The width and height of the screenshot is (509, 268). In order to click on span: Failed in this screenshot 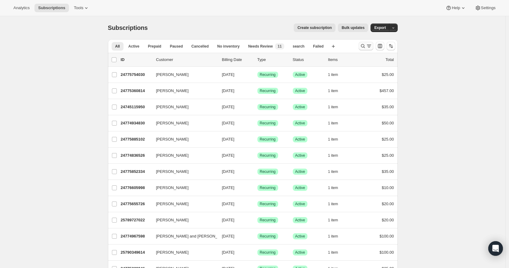, I will do `click(318, 46)`.